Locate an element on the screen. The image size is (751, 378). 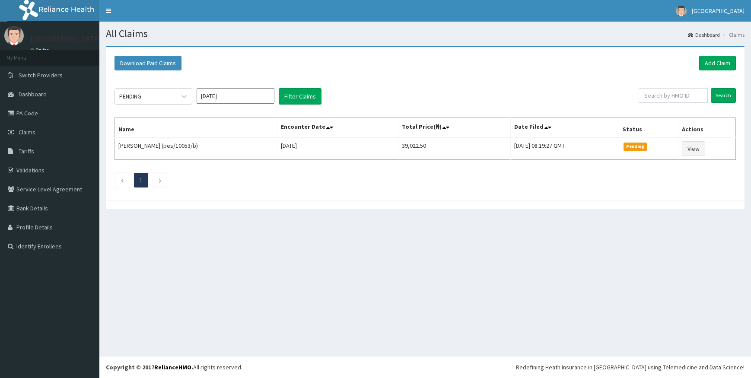
td: 39,022.50 is located at coordinates (455, 149).